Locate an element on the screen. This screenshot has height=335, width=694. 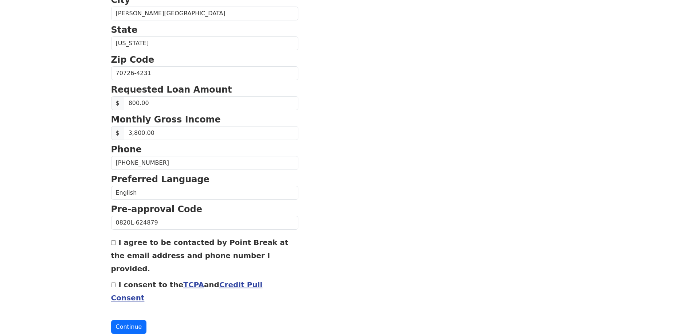
input: Monthly Gross Income is located at coordinates (211, 133).